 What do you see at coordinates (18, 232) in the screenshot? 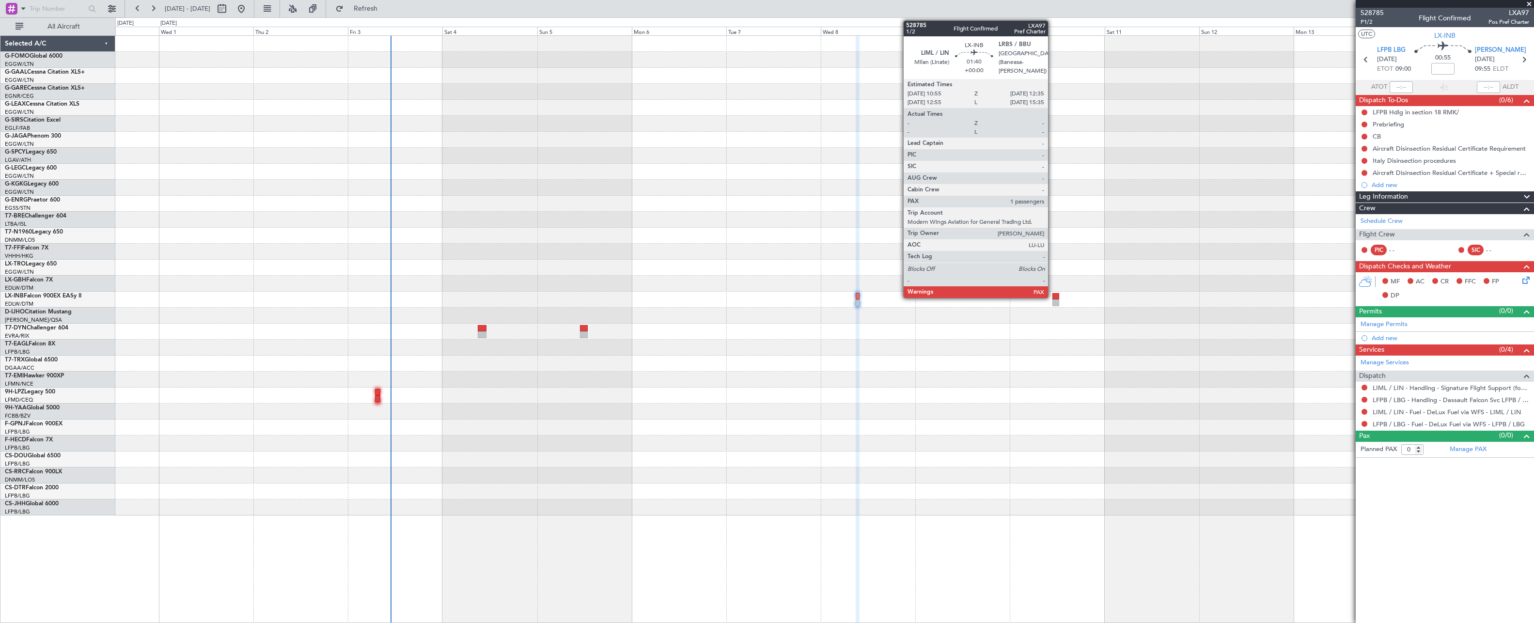
I see `span: T7-N1960` at bounding box center [18, 232].